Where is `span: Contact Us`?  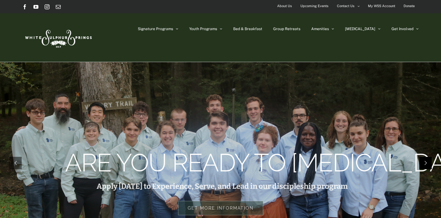 span: Contact Us is located at coordinates (346, 6).